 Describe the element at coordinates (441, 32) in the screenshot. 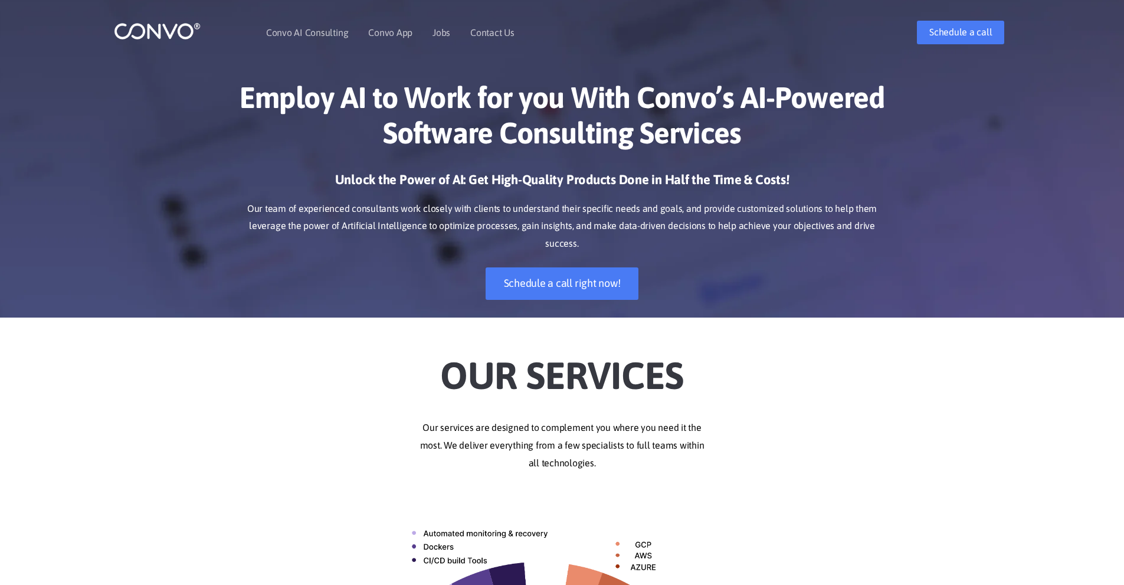

I see `a: Jobs` at that location.